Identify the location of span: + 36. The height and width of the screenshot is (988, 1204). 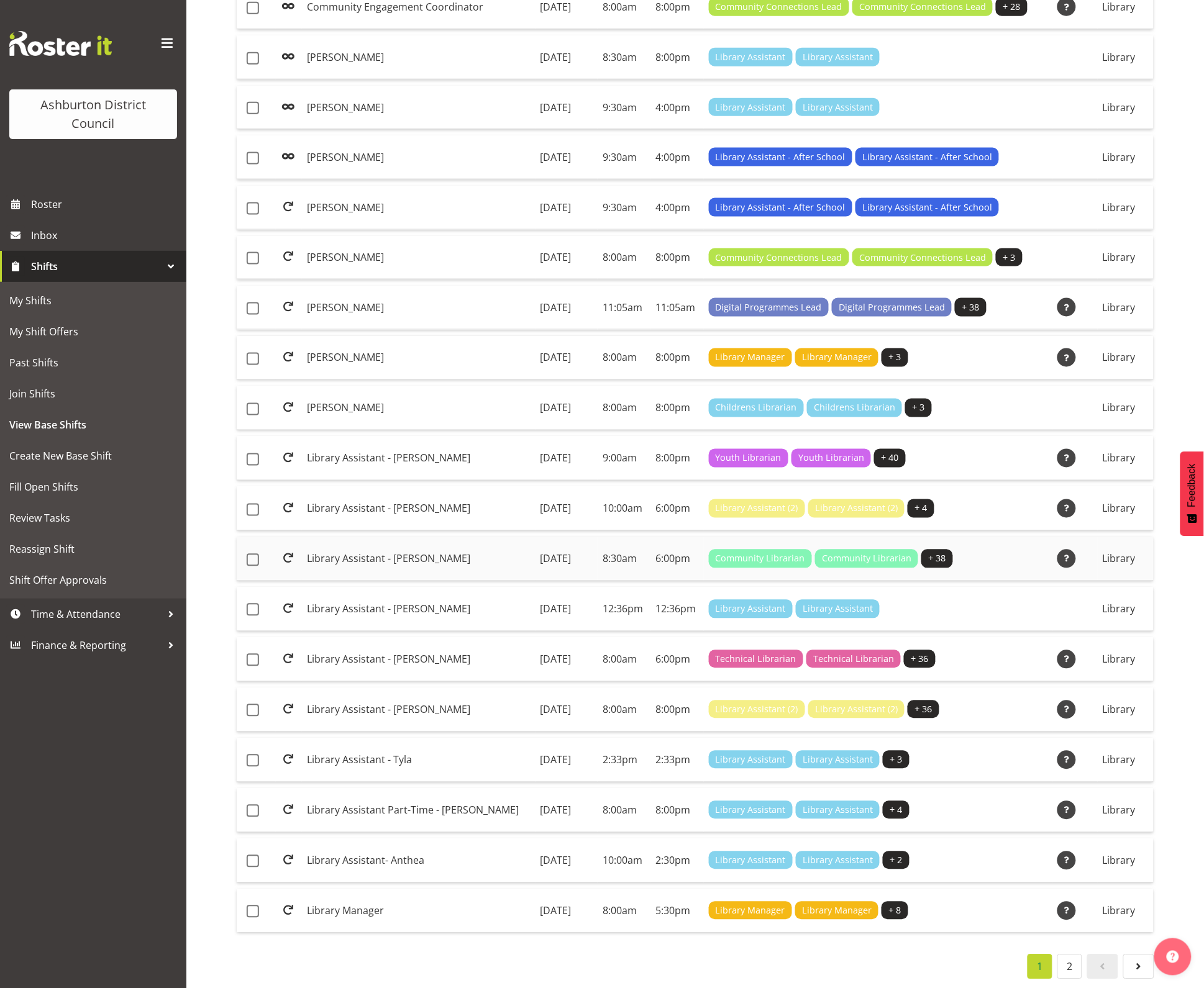
(924, 710).